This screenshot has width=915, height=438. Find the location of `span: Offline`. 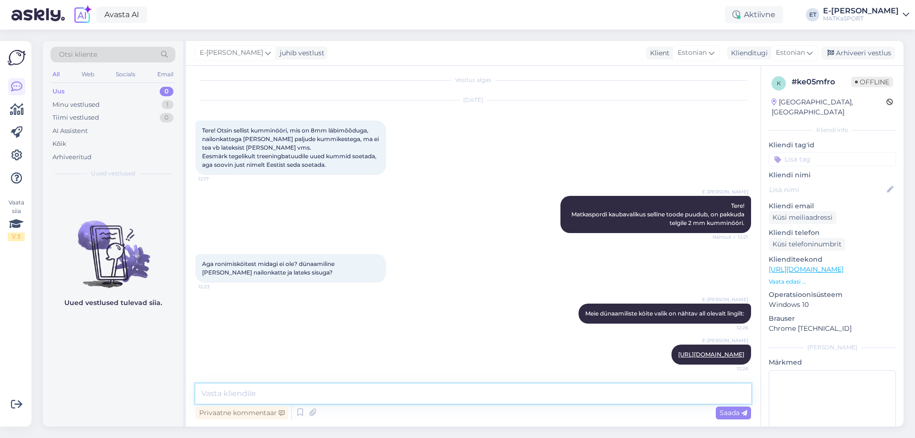

span: Offline is located at coordinates (872, 82).